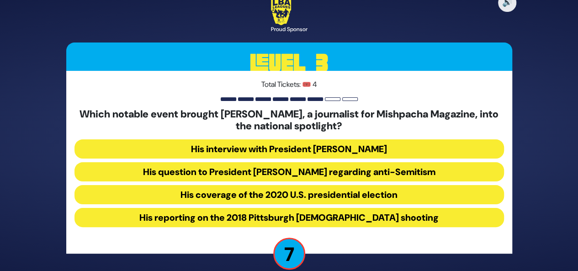 This screenshot has width=578, height=271. What do you see at coordinates (289, 84) in the screenshot?
I see `p: Total Tickets: 🎟️ 4` at bounding box center [289, 84].